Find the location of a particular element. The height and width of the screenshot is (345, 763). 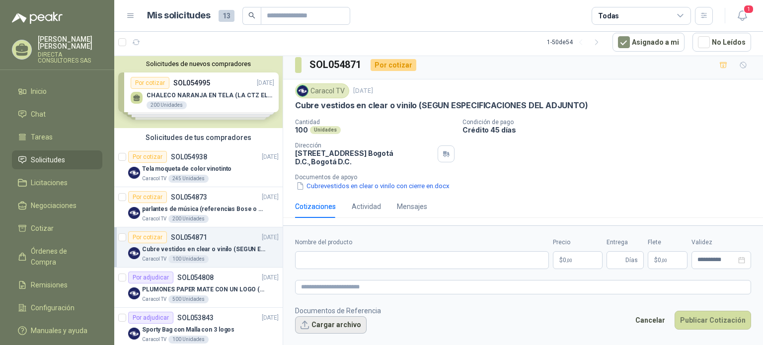

span: Negociaciones is located at coordinates (54, 206).